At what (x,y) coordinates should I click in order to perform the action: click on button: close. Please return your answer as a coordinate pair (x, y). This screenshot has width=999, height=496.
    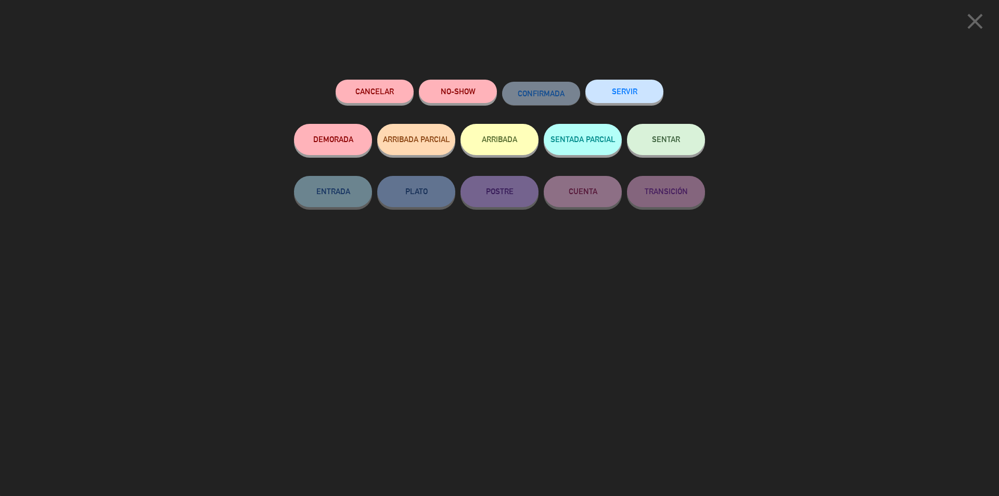
    Looking at the image, I should click on (975, 23).